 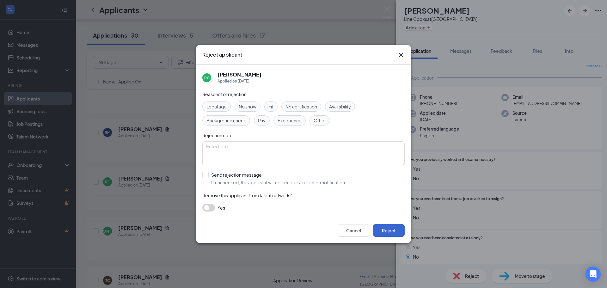 I want to click on span: Reasons for rejection, so click(x=225, y=94).